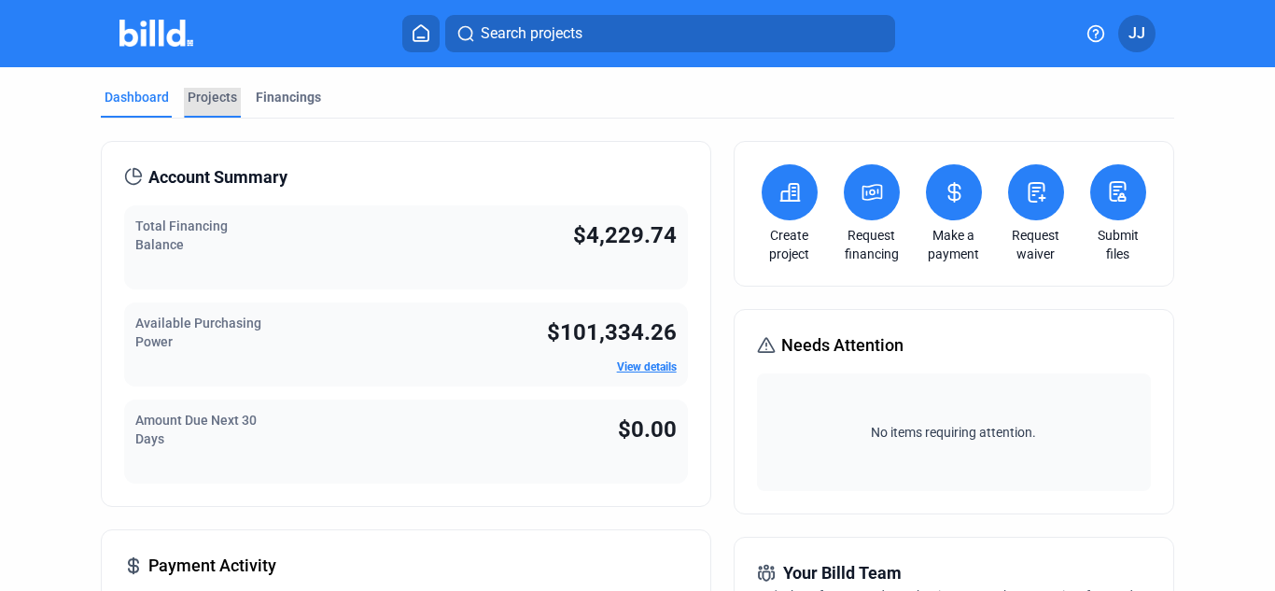 This screenshot has width=1275, height=591. What do you see at coordinates (531, 34) in the screenshot?
I see `span: Search projects` at bounding box center [531, 34].